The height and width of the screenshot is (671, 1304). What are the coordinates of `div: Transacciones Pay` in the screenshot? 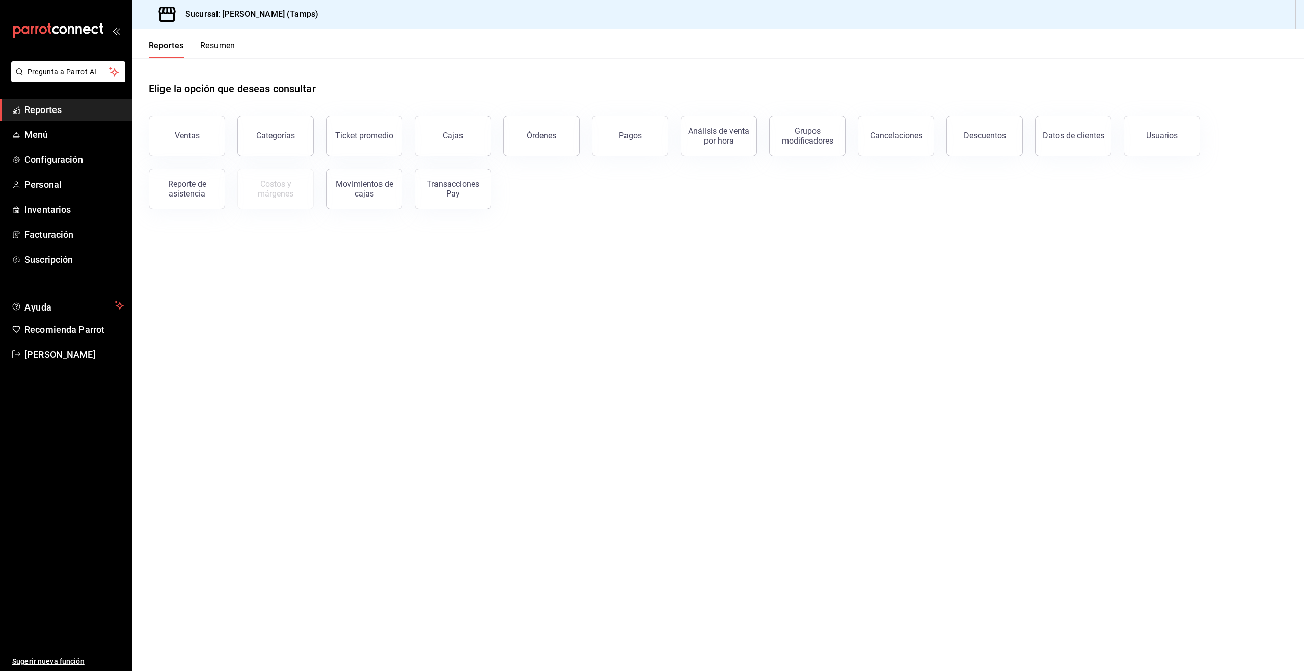 It's located at (453, 189).